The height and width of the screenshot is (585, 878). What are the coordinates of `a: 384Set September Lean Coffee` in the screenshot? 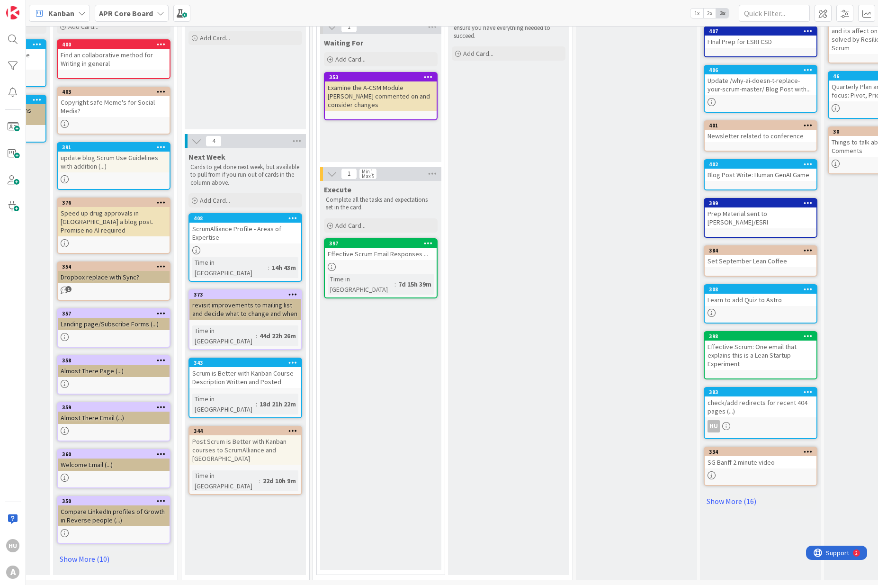 It's located at (761, 261).